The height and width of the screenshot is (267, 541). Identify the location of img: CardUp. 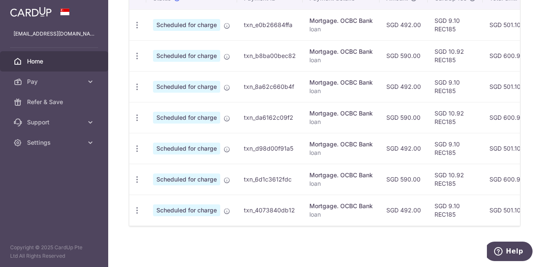
(31, 12).